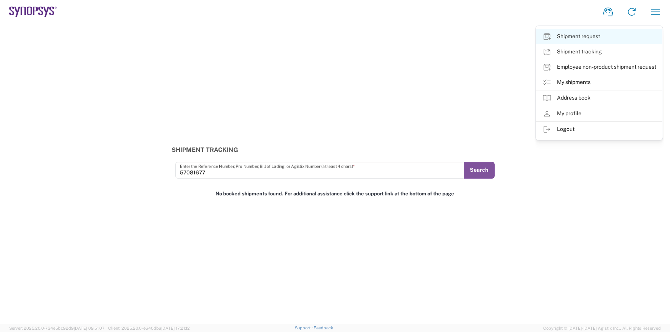 This screenshot has width=670, height=332. Describe the element at coordinates (599, 67) in the screenshot. I see `a: Employee non-product shipment request` at that location.